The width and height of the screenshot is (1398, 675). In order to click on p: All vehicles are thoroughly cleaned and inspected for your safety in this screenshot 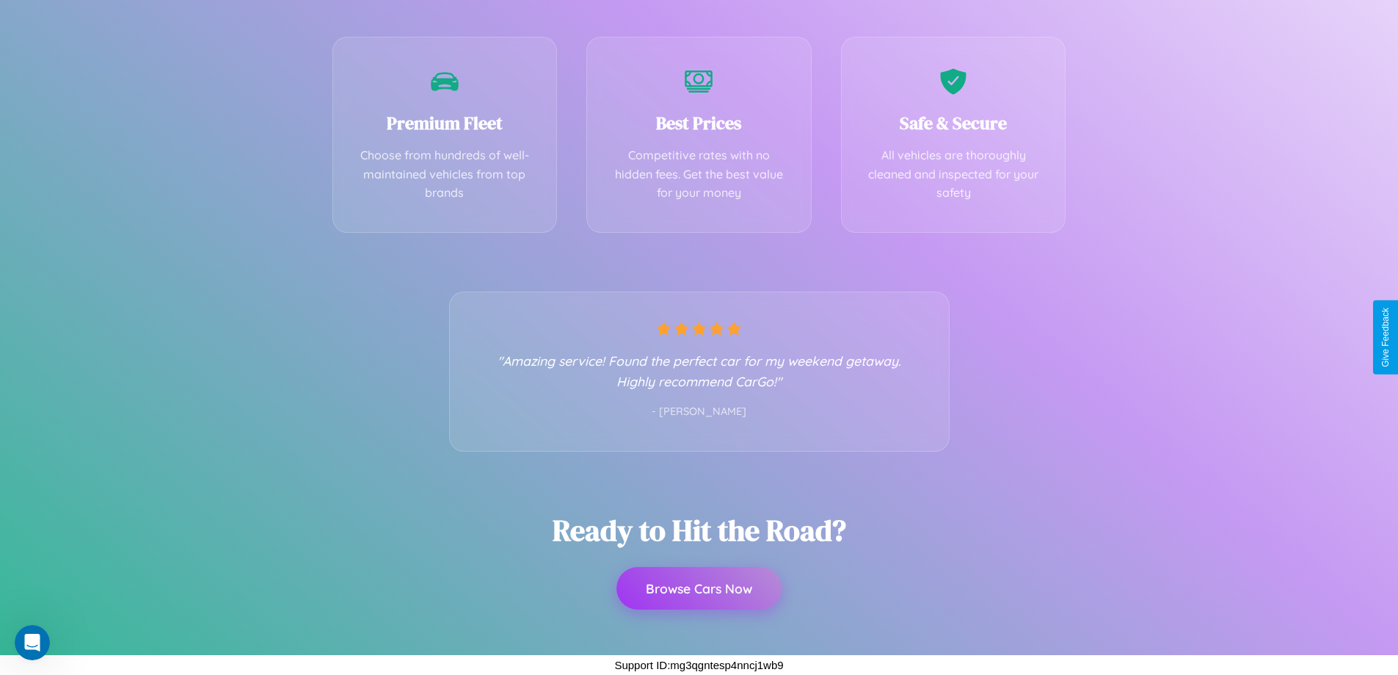, I will do `click(954, 174)`.